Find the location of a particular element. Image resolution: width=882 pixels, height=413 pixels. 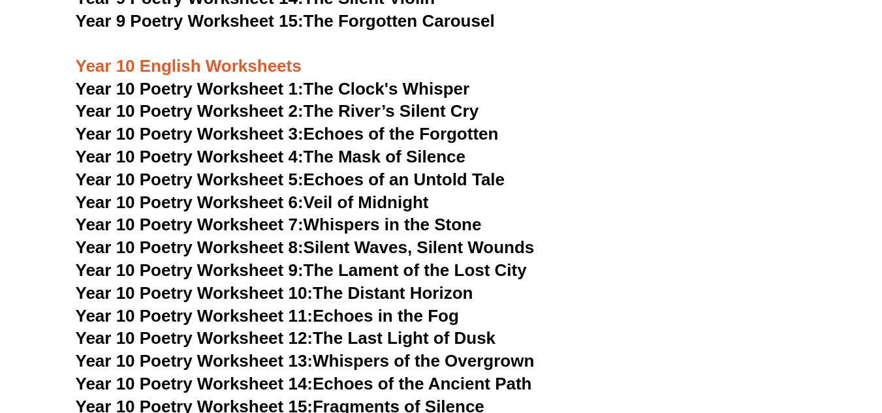

a: Year 10 Poetry Worksheet 10:The Distant Horizon is located at coordinates (274, 293).